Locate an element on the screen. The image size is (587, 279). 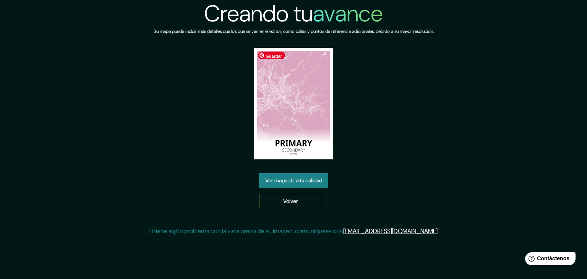
font: Su mapa puede incluir más detalles que los que se ven en el editor, como calles y puntos de refer... is located at coordinates (293, 31).